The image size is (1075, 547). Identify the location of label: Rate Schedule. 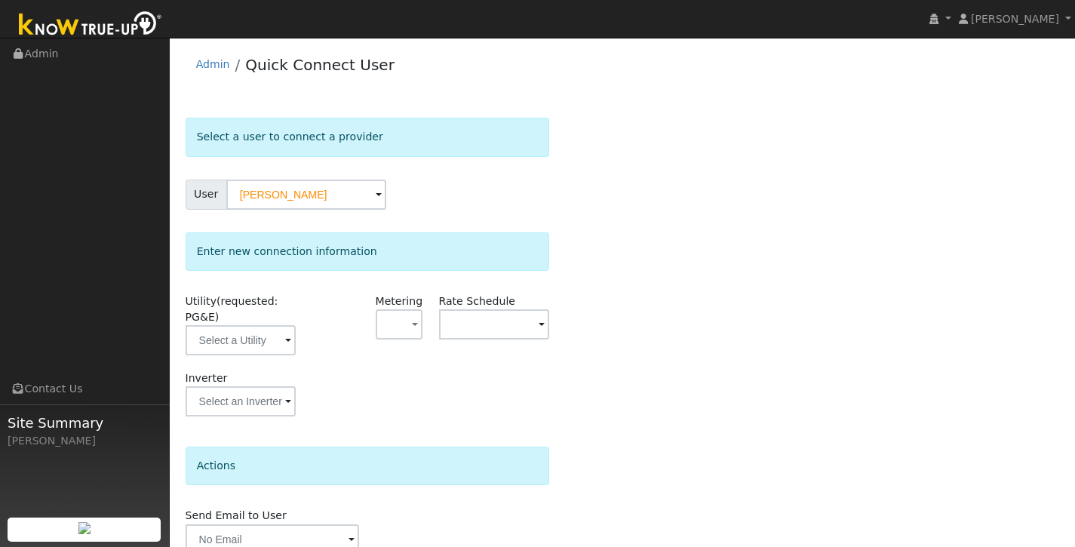
(477, 301).